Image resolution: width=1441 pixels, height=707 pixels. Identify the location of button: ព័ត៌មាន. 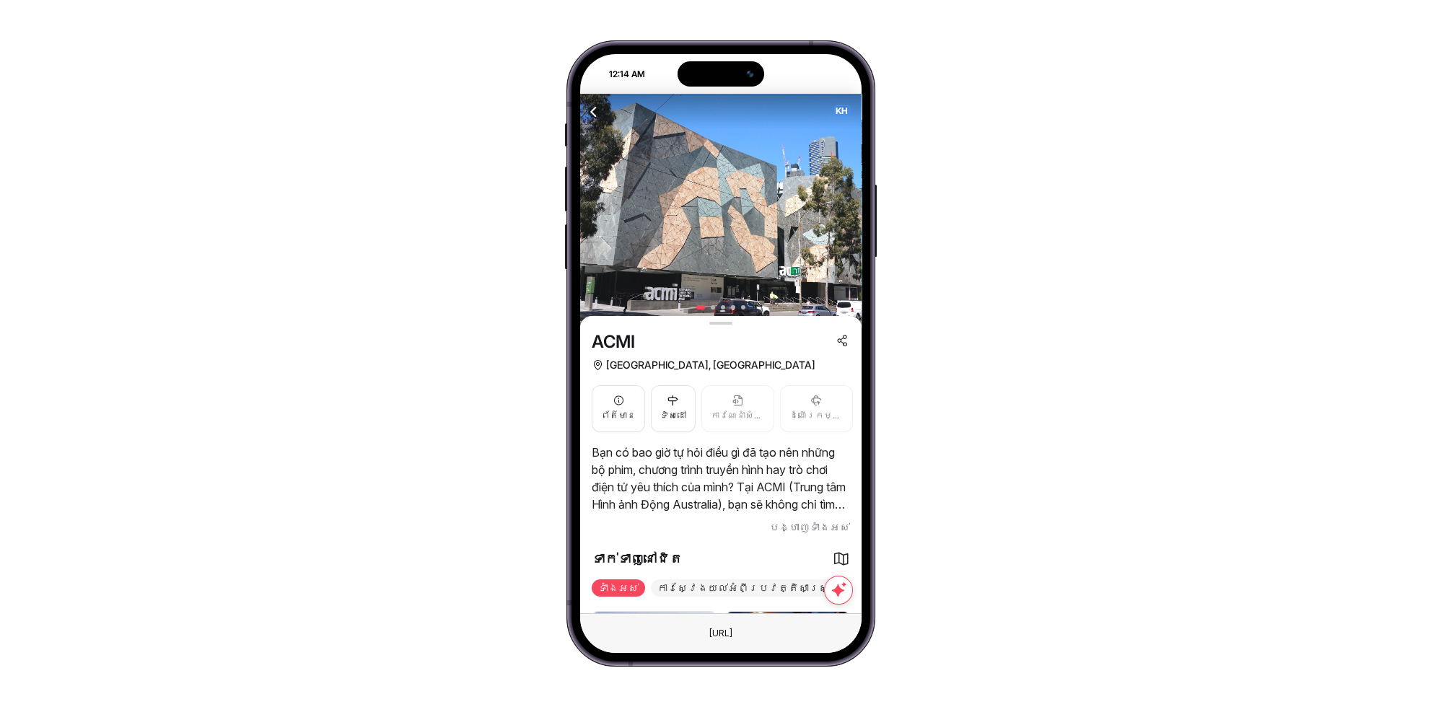
(618, 408).